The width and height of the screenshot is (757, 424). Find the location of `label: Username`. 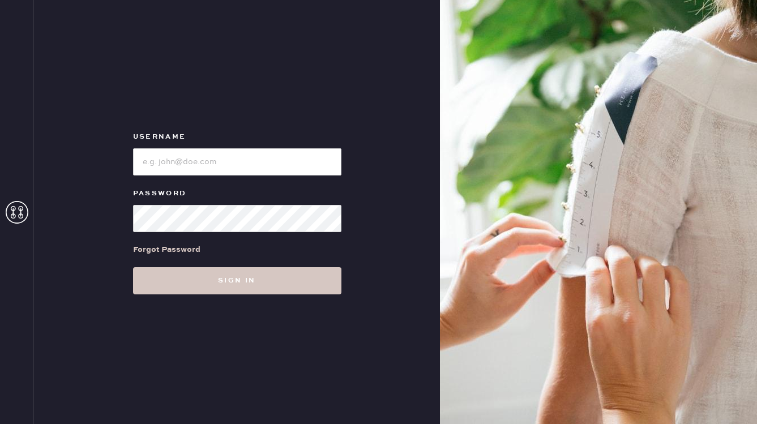

label: Username is located at coordinates (237, 137).